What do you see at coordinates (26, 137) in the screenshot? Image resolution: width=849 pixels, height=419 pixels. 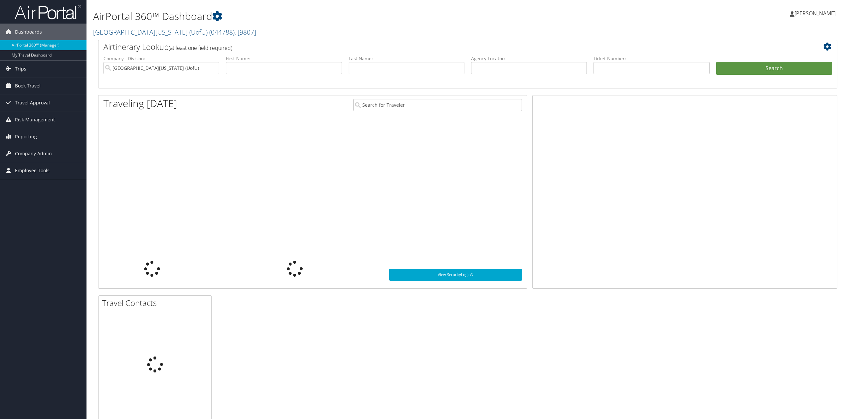 I see `span: Reporting` at bounding box center [26, 137].